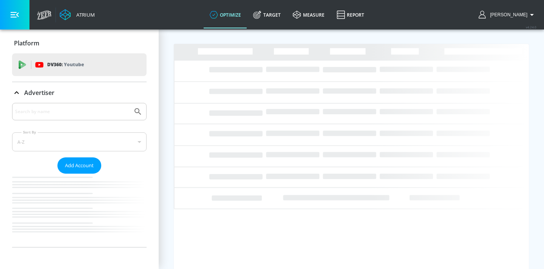 Image resolution: width=544 pixels, height=269 pixels. Describe the element at coordinates (29, 132) in the screenshot. I see `label: Sort By` at that location.